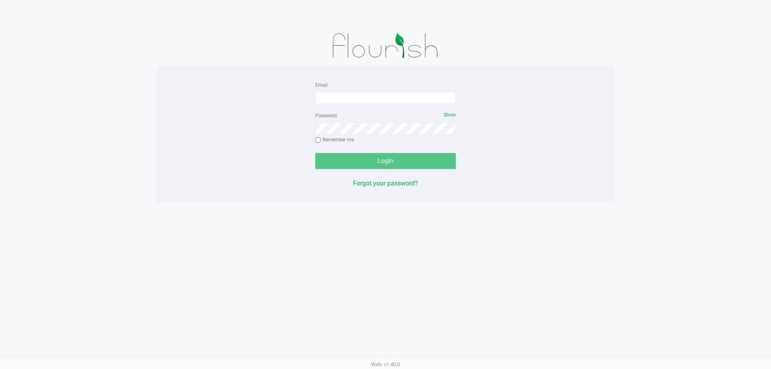 Image resolution: width=771 pixels, height=369 pixels. I want to click on label: Email, so click(321, 85).